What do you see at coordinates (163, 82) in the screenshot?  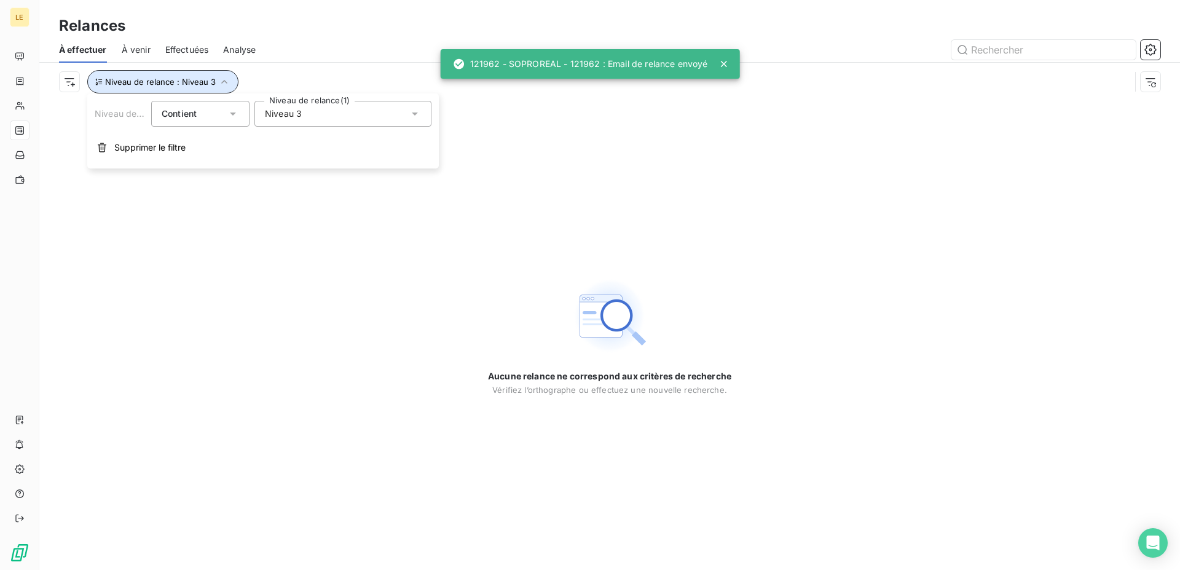 I see `button: Niveau de relance : Niveau 3` at bounding box center [163, 82].